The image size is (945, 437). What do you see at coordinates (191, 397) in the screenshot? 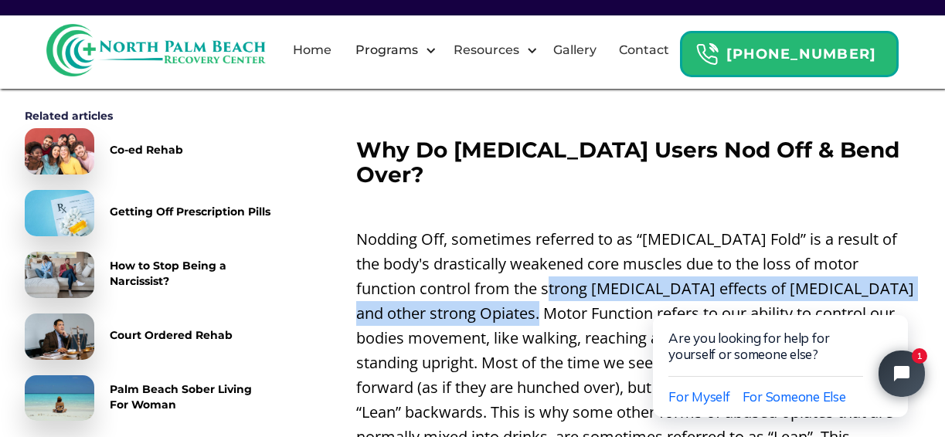
I see `div: Palm Beach Sober Living For Woman` at bounding box center [191, 397].